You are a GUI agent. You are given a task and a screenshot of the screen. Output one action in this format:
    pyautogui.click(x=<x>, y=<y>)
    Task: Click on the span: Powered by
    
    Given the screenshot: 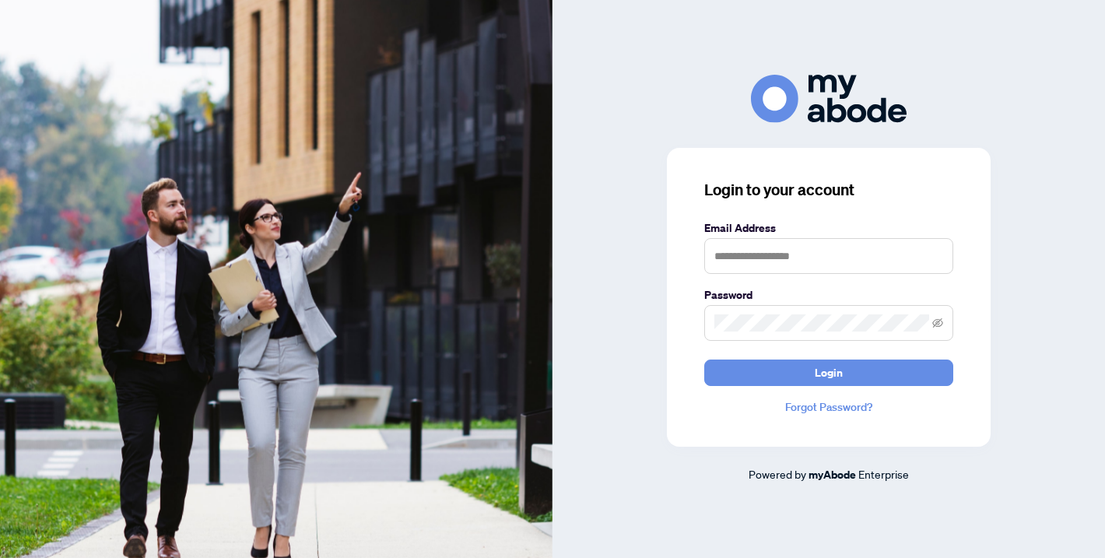 What is the action you would take?
    pyautogui.click(x=777, y=474)
    